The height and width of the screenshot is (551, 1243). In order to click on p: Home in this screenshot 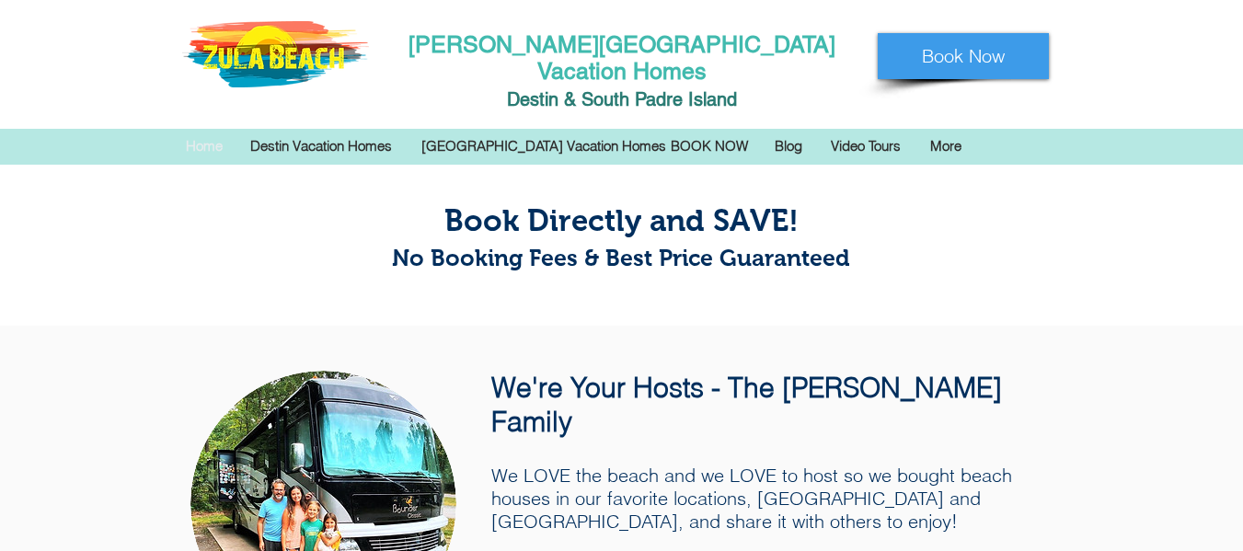, I will do `click(204, 146)`.